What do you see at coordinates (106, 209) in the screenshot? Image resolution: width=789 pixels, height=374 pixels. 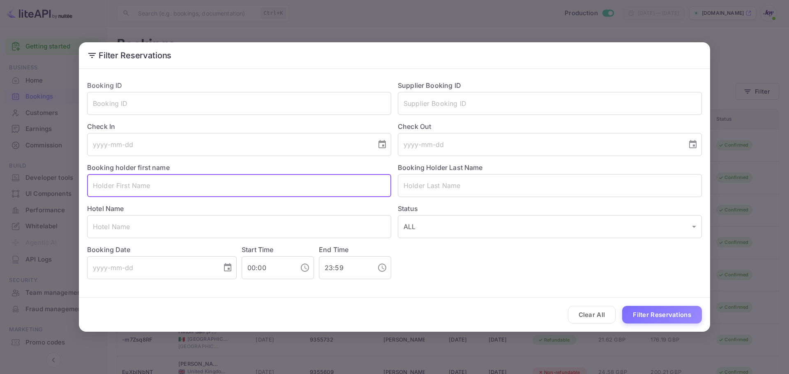 I see `label: Hotel Name` at bounding box center [106, 209].